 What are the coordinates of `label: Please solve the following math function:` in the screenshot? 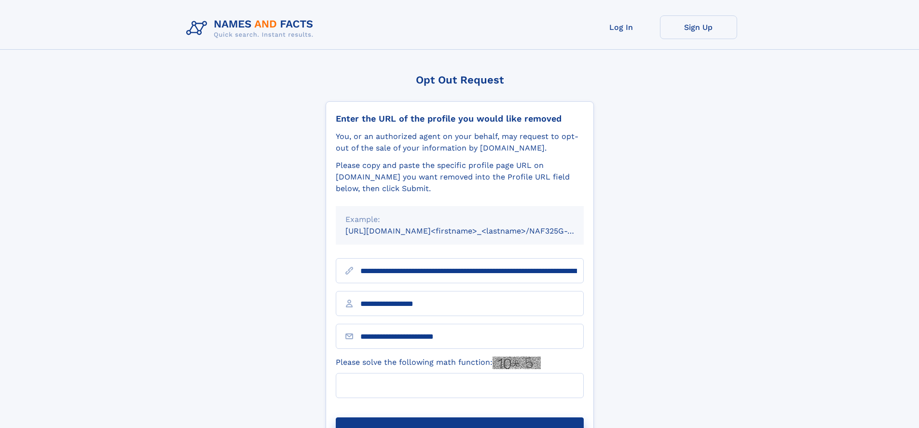 It's located at (438, 363).